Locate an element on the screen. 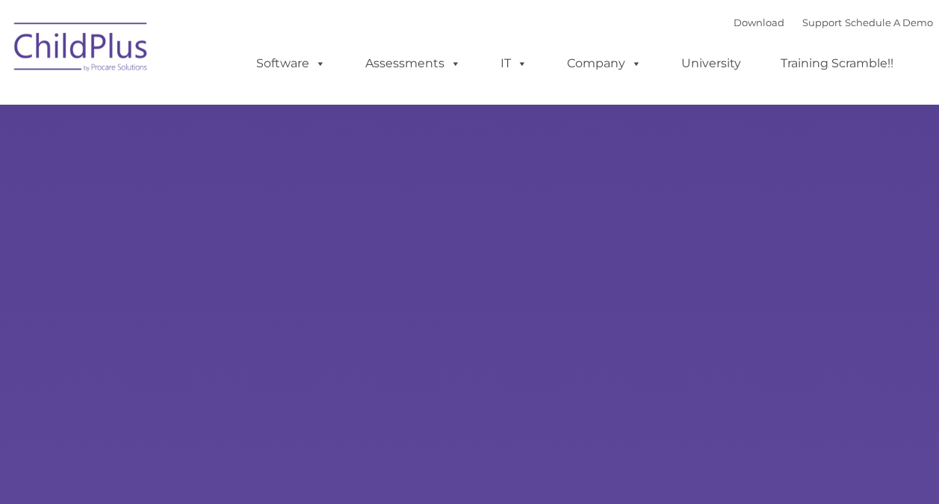 This screenshot has width=939, height=504. a: Software is located at coordinates (291, 64).